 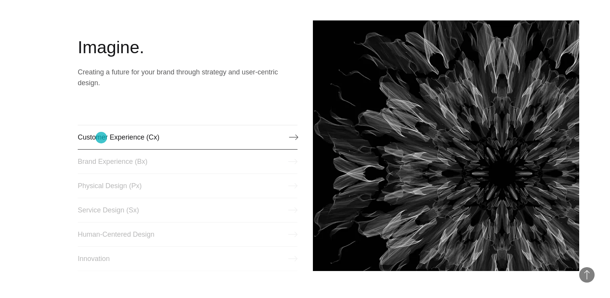 I want to click on a: Service Design (Sx), so click(x=188, y=210).